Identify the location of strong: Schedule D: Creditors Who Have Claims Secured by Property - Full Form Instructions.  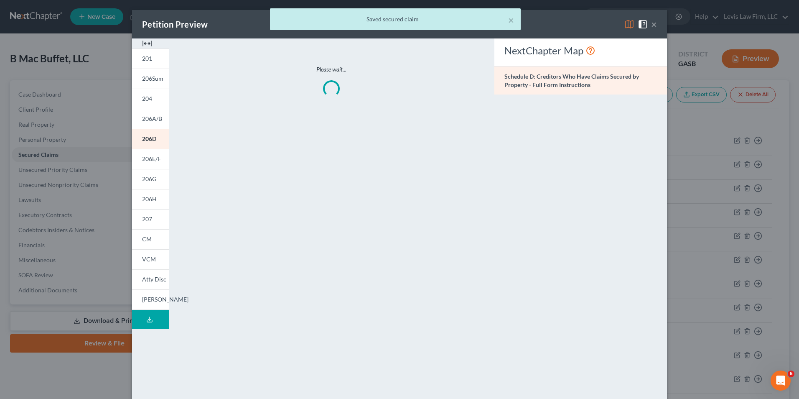
(572, 80).